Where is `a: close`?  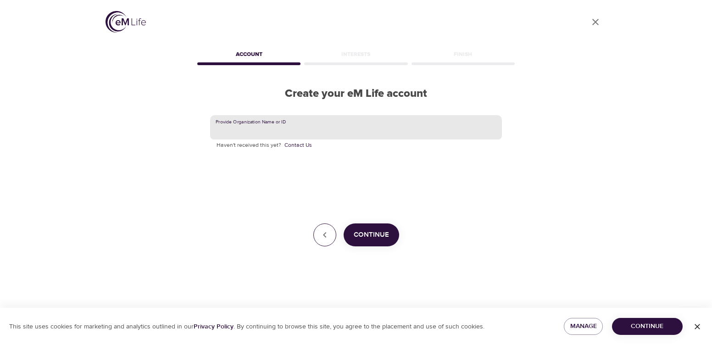
a: close is located at coordinates (596, 22).